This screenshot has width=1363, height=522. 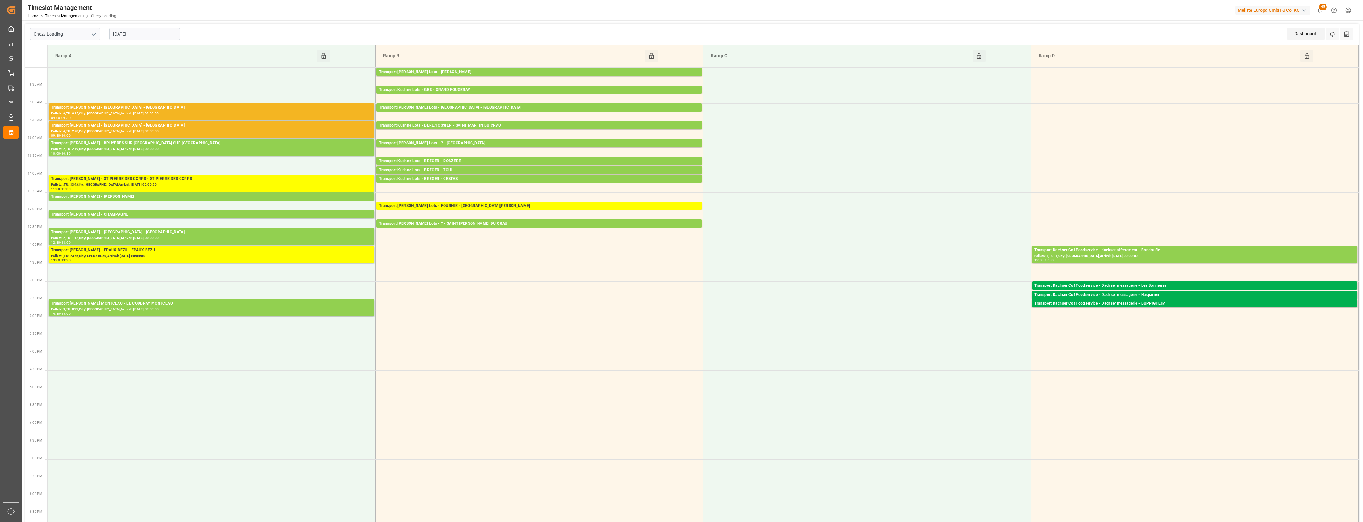 I want to click on div: Transport Kuehne Lots - BREGER - TOUL, so click(x=539, y=170).